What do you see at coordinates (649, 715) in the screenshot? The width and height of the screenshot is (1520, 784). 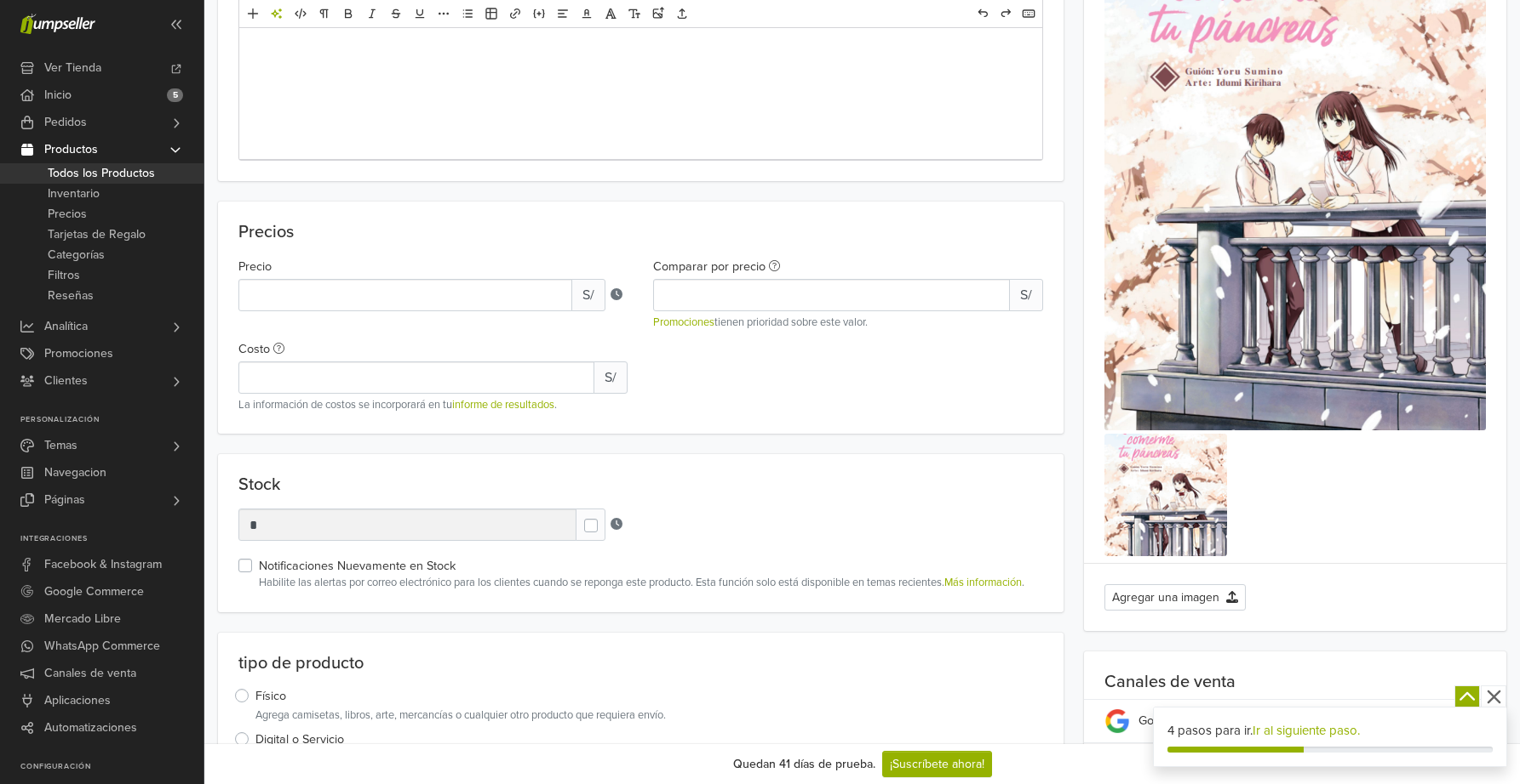 I see `small: Agrega camisetas, libros, arte, mercancías o cualquier otro producto que requiera envío.` at bounding box center [649, 715].